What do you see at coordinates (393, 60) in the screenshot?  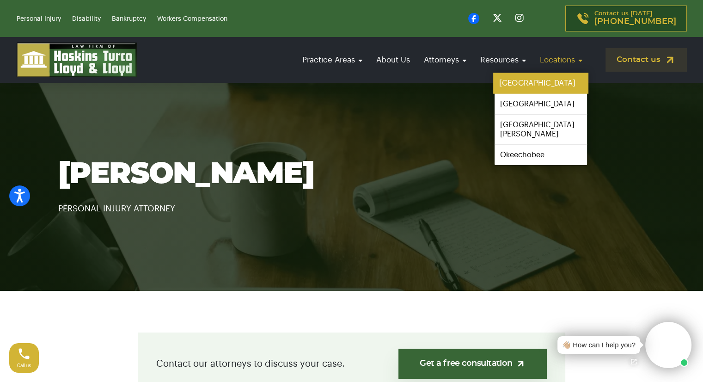 I see `a: About Us` at bounding box center [393, 60].